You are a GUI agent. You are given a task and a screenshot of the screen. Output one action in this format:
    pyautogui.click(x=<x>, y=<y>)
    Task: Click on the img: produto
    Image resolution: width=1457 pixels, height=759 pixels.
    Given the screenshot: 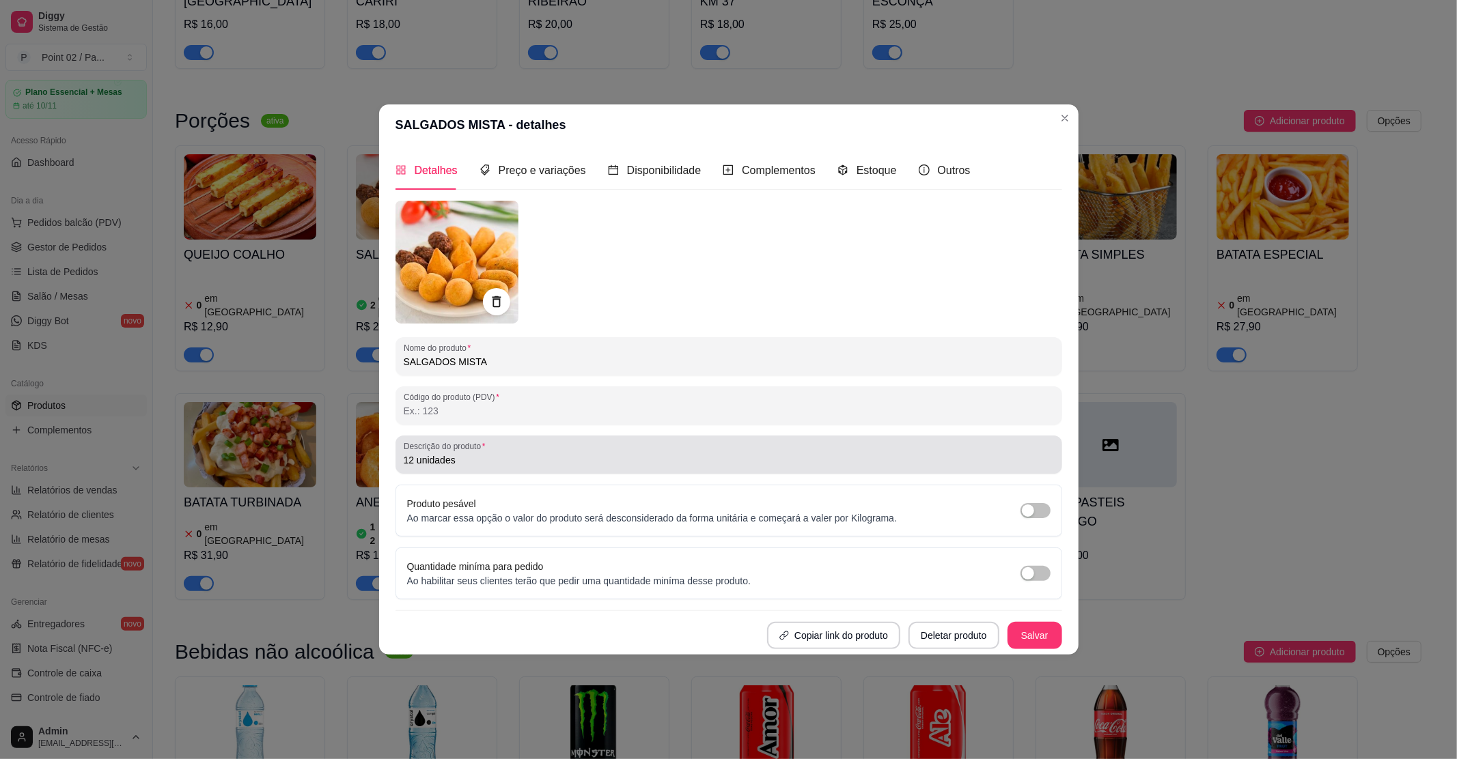 What is the action you would take?
    pyautogui.click(x=457, y=262)
    